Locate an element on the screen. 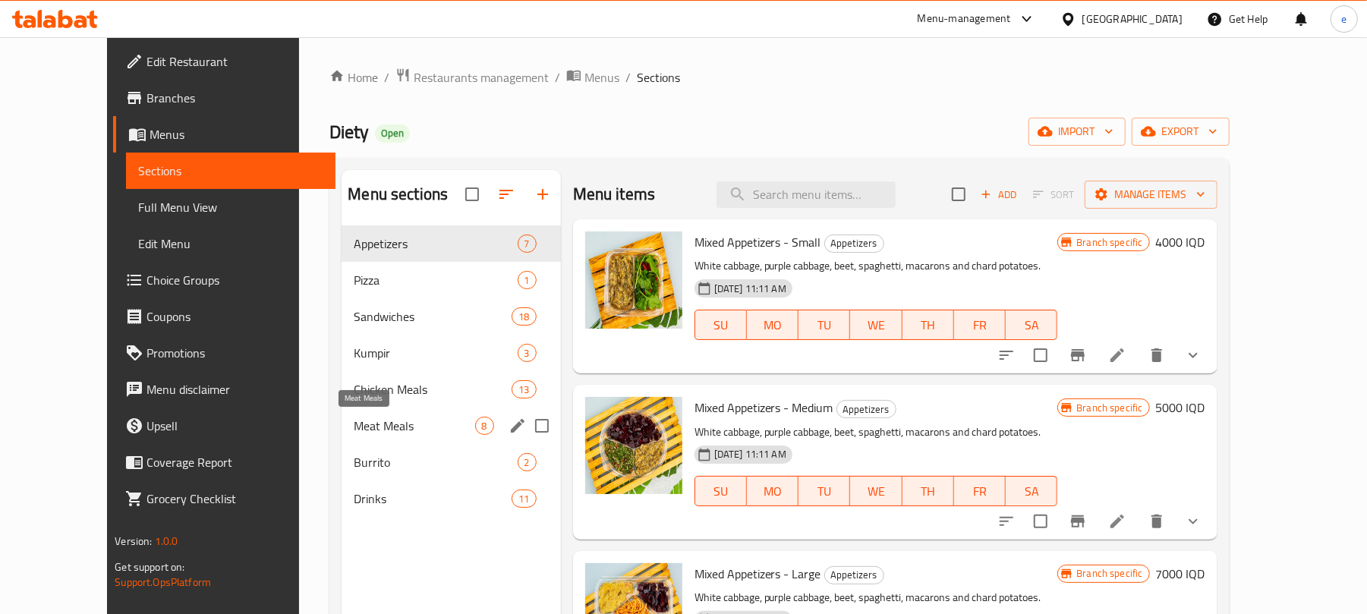  div: Chicken Meals13 is located at coordinates (451, 389).